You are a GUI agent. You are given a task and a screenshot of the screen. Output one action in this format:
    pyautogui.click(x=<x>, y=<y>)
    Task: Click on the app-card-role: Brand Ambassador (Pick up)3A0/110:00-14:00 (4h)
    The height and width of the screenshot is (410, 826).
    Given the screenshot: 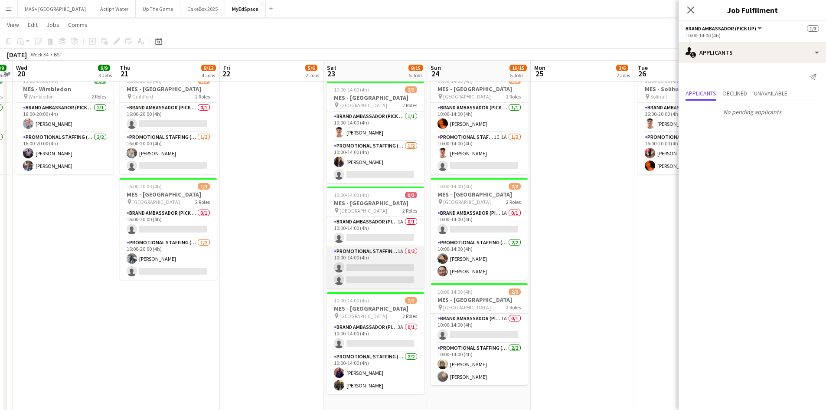 What is the action you would take?
    pyautogui.click(x=376, y=337)
    